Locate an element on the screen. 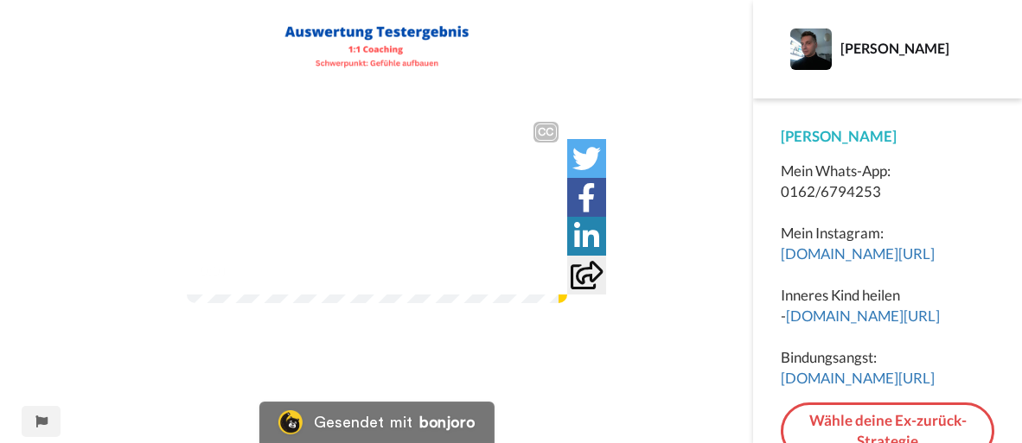  a: Bonjoro-LogoGesendet mitbonjoro is located at coordinates (376, 423).